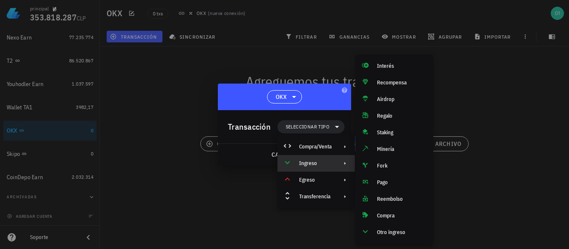 This screenshot has height=249, width=569. Describe the element at coordinates (401, 83) in the screenshot. I see `div: Recompensa` at that location.